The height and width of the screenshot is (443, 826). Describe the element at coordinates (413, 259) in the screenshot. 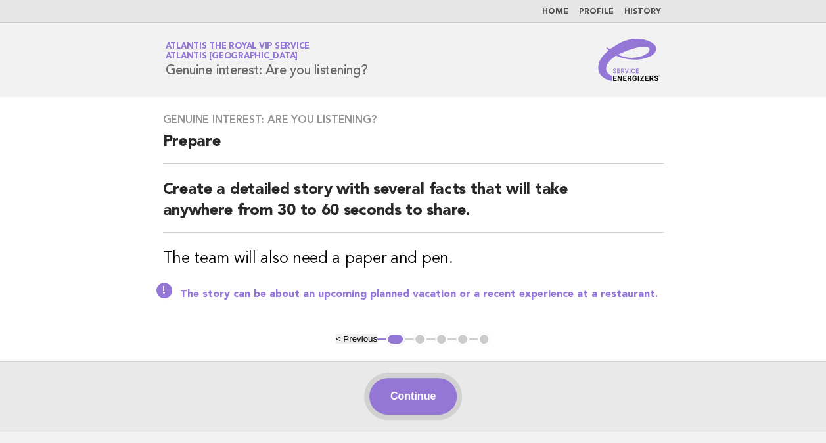

I see `h3: The team will also need a paper and pen.` at that location.